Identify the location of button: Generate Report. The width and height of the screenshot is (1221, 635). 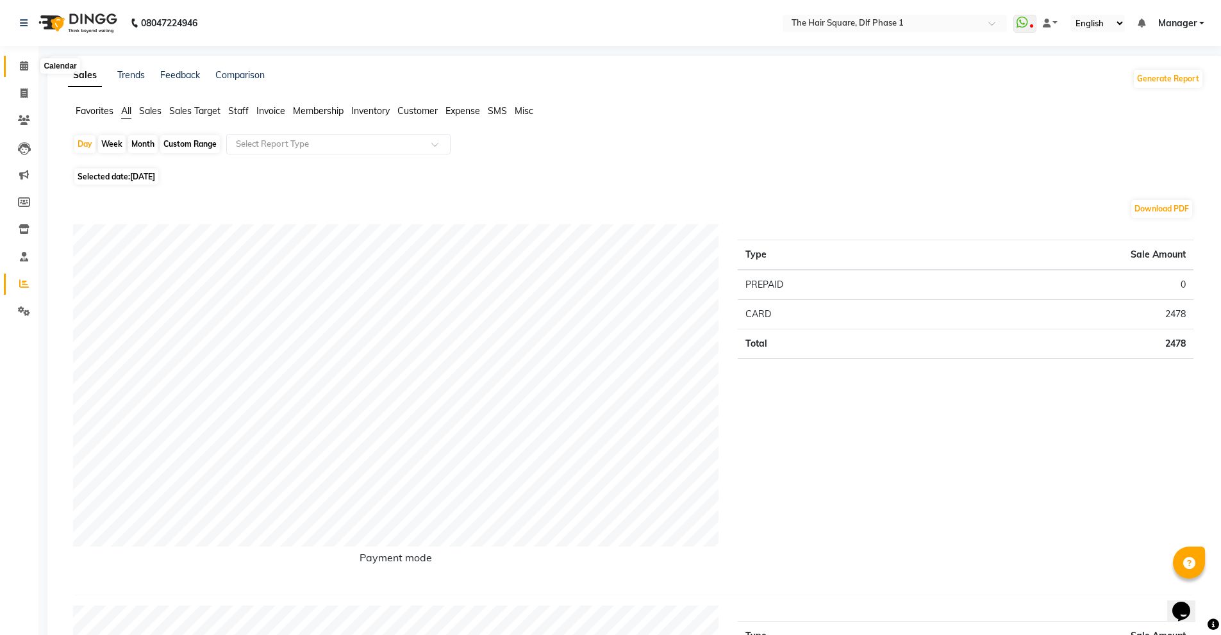
(1168, 79).